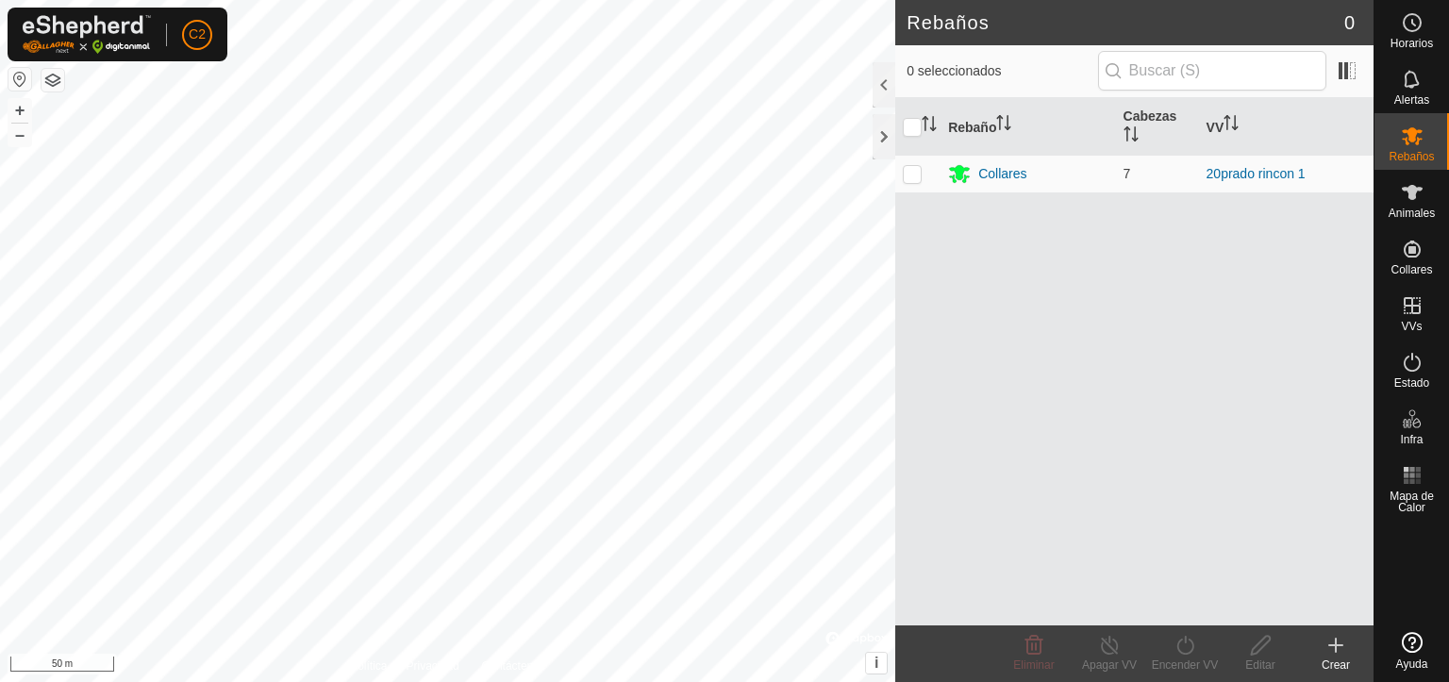 The width and height of the screenshot is (1449, 682). What do you see at coordinates (1127, 174) in the screenshot?
I see `span: 7` at bounding box center [1127, 174].